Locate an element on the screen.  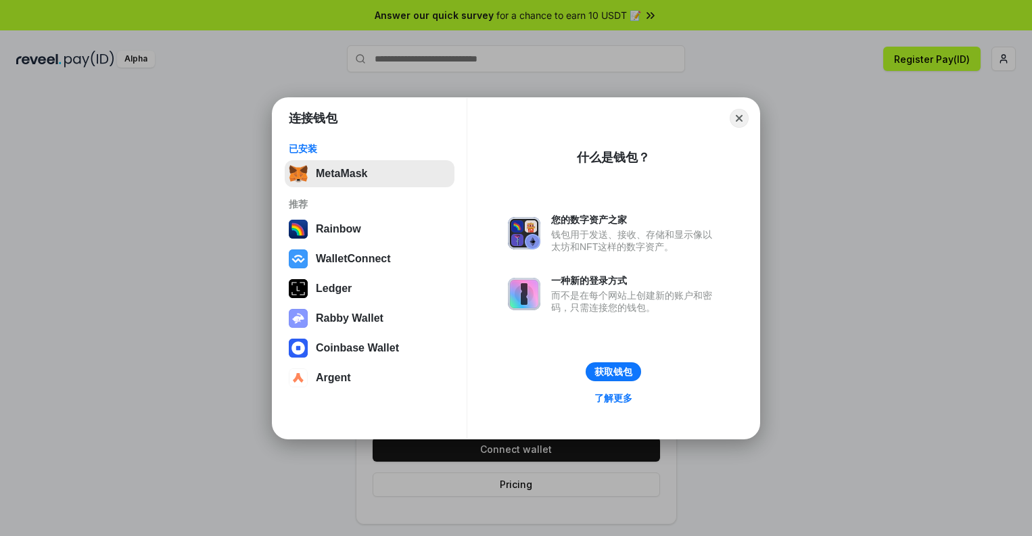
div: 了解更多 is located at coordinates (613, 398).